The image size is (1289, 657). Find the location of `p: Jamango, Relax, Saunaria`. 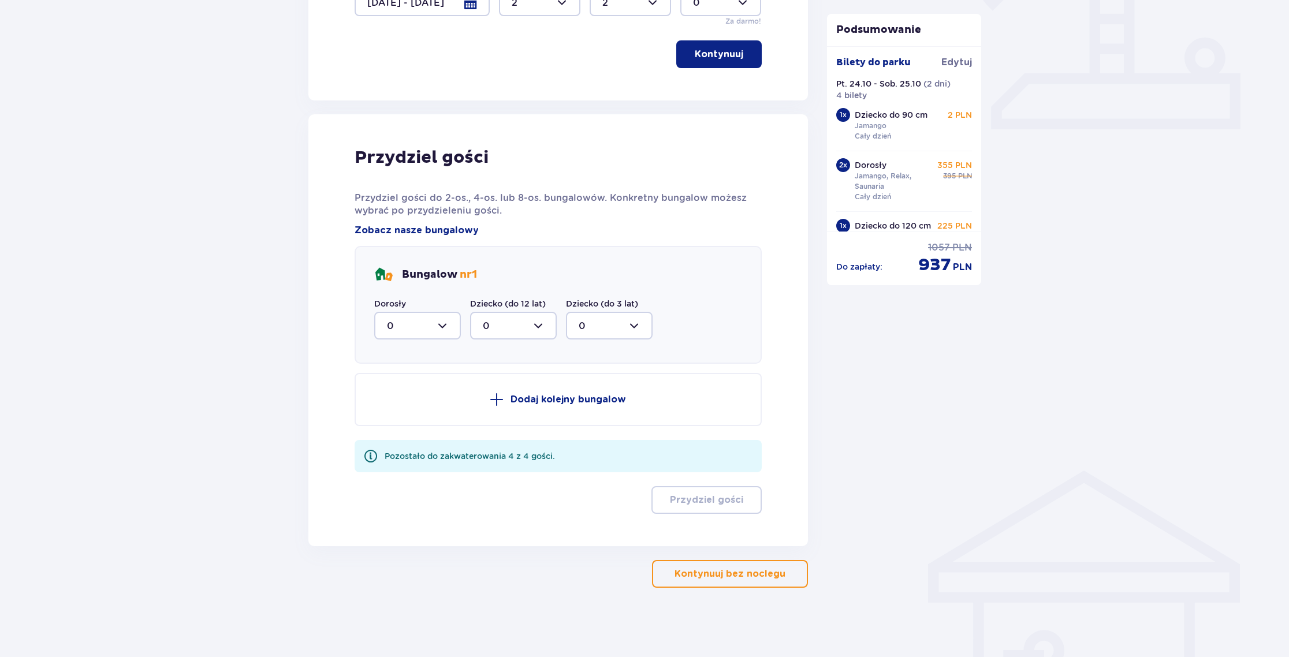

p: Jamango, Relax, Saunaria is located at coordinates (894, 181).